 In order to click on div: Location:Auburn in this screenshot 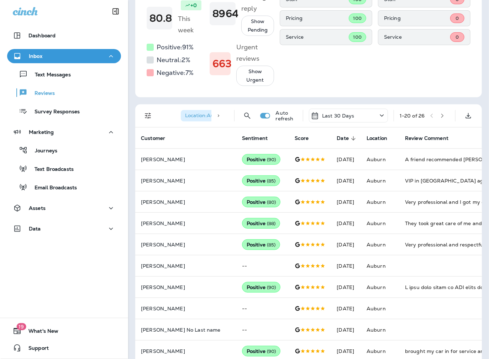, I will do `click(209, 116)`.